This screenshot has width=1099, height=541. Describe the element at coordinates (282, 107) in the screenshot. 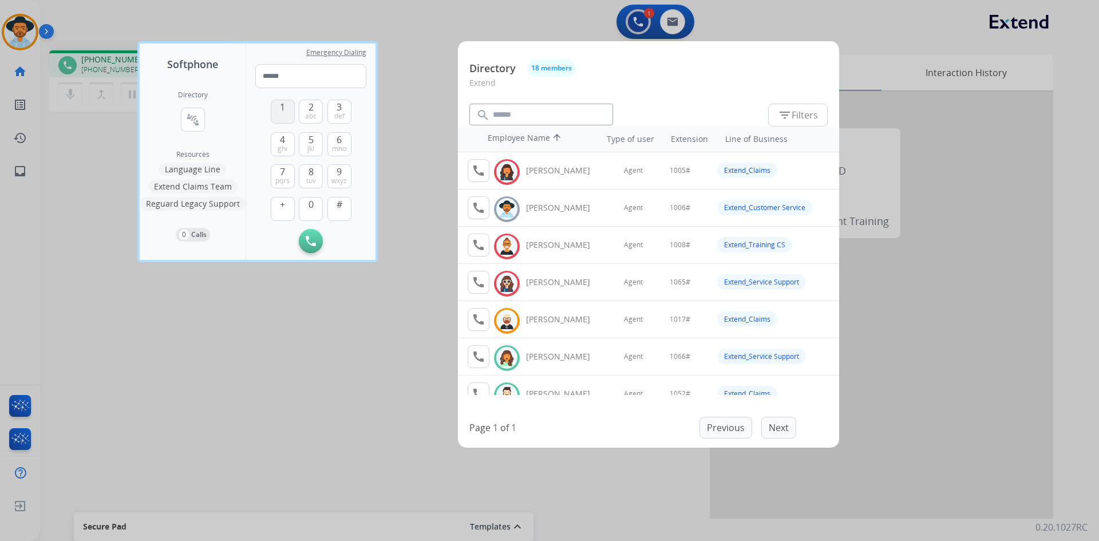

I see `span: 1` at that location.